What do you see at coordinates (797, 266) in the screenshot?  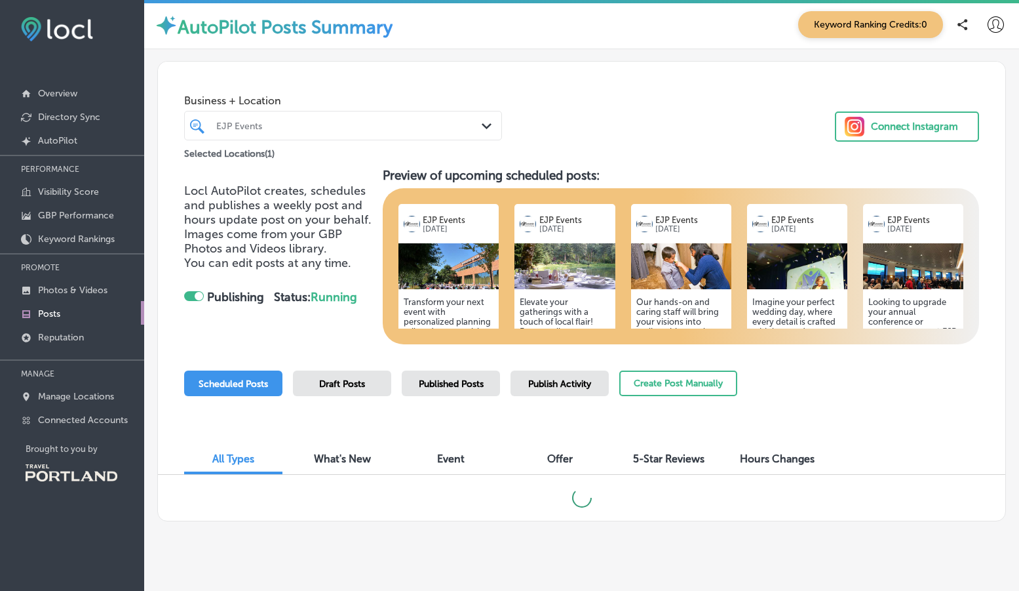 I see `img: 1629438212image_098b6128-b95c-47e5-b3c0-74fe2534bfe8.jpg` at bounding box center [797, 266].